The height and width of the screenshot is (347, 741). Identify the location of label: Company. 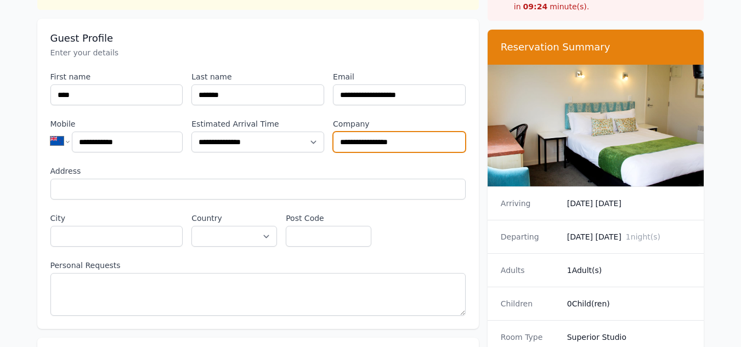
(399, 124).